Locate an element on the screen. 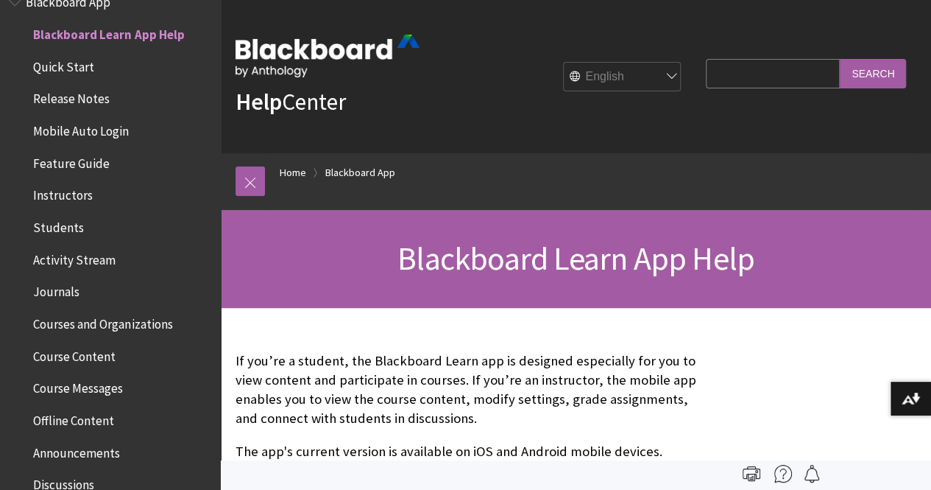 The height and width of the screenshot is (490, 931). img: More help is located at coordinates (783, 473).